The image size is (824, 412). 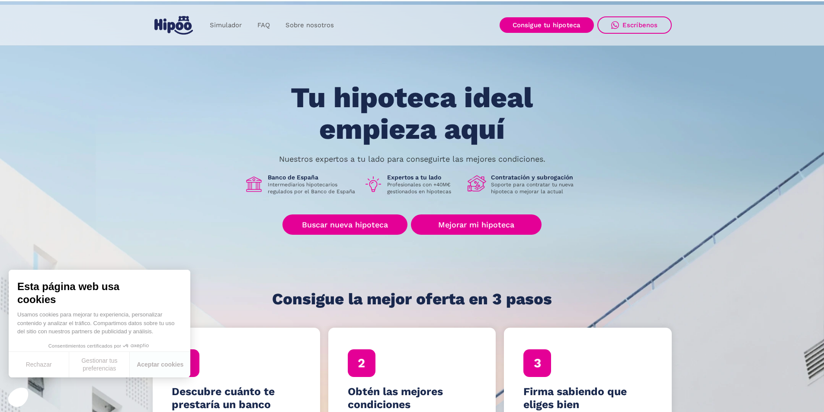 I want to click on a: Consigue tu hipoteca, so click(x=547, y=25).